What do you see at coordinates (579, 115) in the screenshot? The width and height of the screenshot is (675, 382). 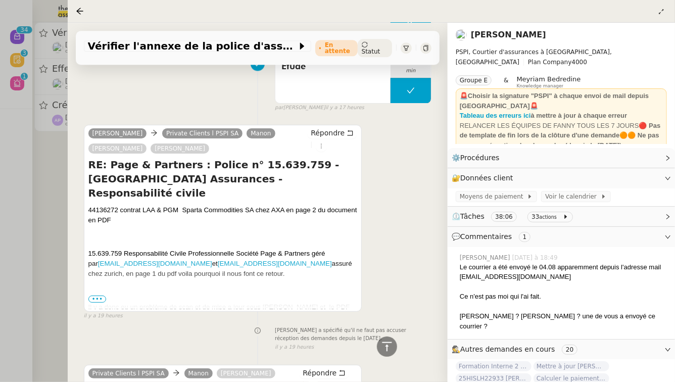 I see `strong: à mettre à jour à chaque erreur` at bounding box center [579, 115].